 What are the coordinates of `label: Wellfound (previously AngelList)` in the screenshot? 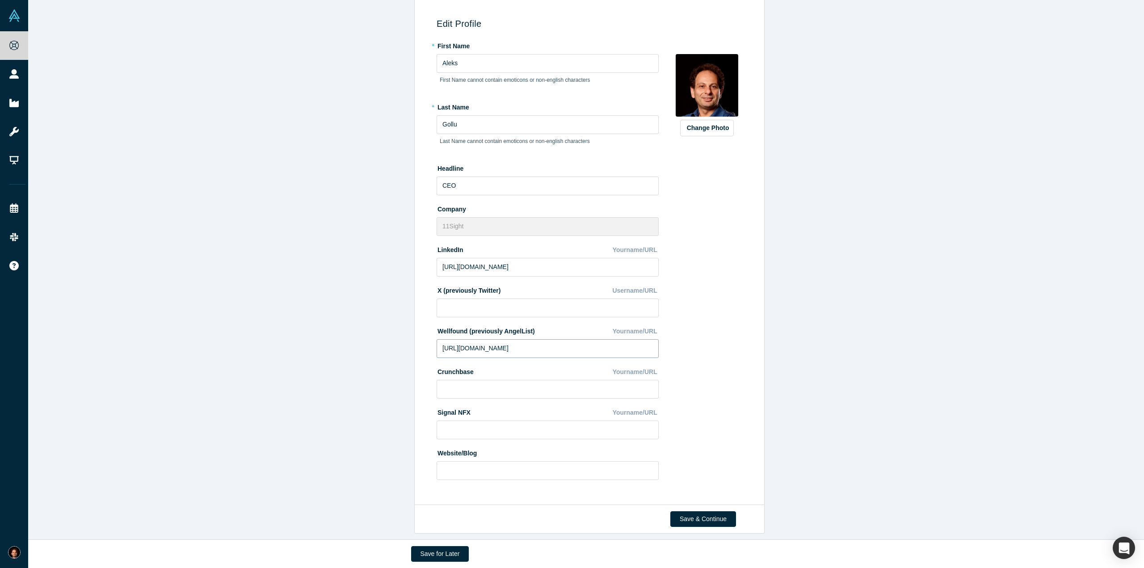 It's located at (486, 330).